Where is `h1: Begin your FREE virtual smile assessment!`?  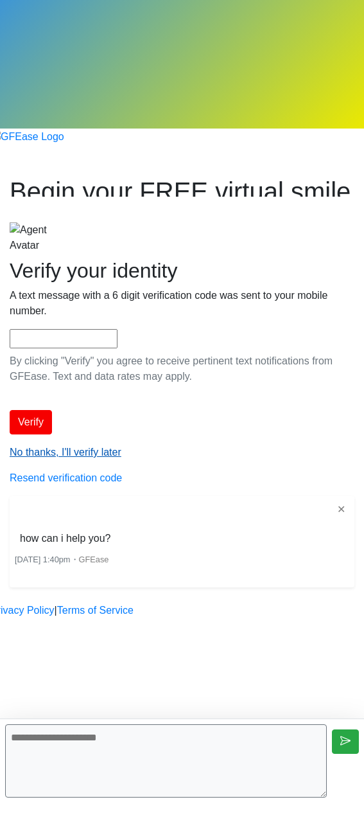
h1: Begin your FREE virtual smile assessment! is located at coordinates (182, 184).